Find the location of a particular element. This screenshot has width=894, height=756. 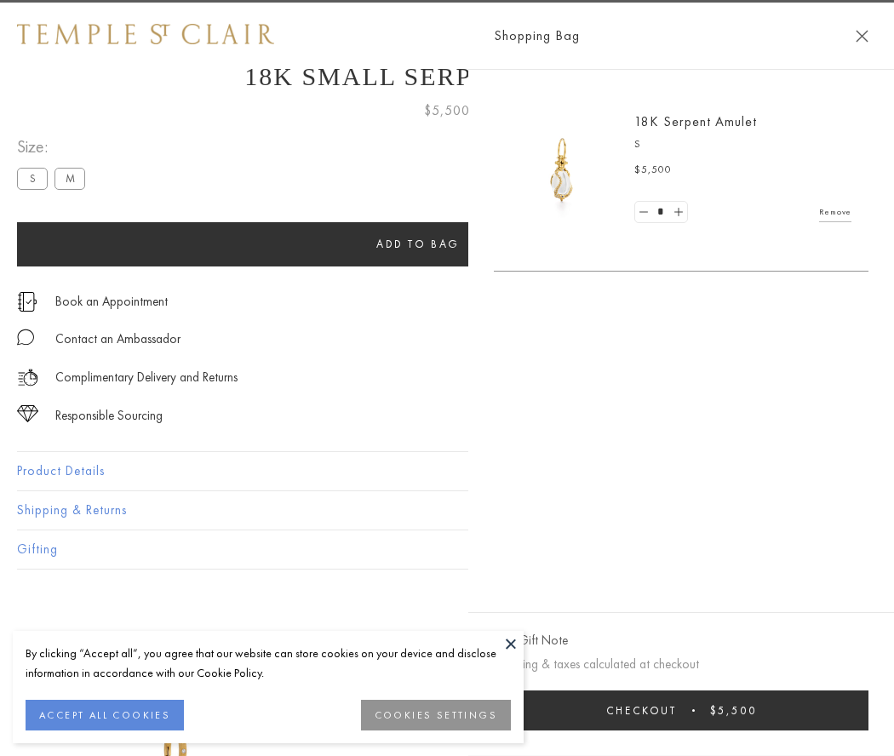

button: ACCEPT ALL COOKIES is located at coordinates (105, 715).